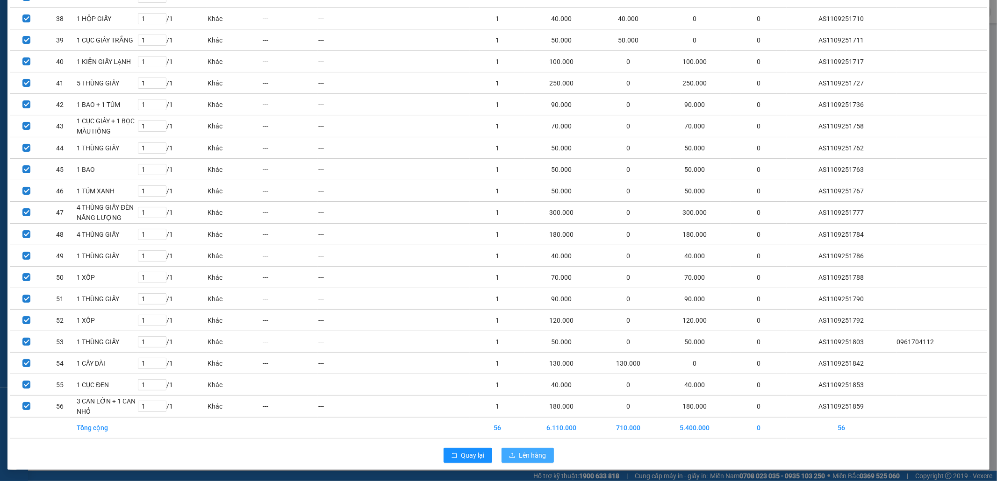  I want to click on td: 1 KIỆN GIẤY LẠNH, so click(107, 62).